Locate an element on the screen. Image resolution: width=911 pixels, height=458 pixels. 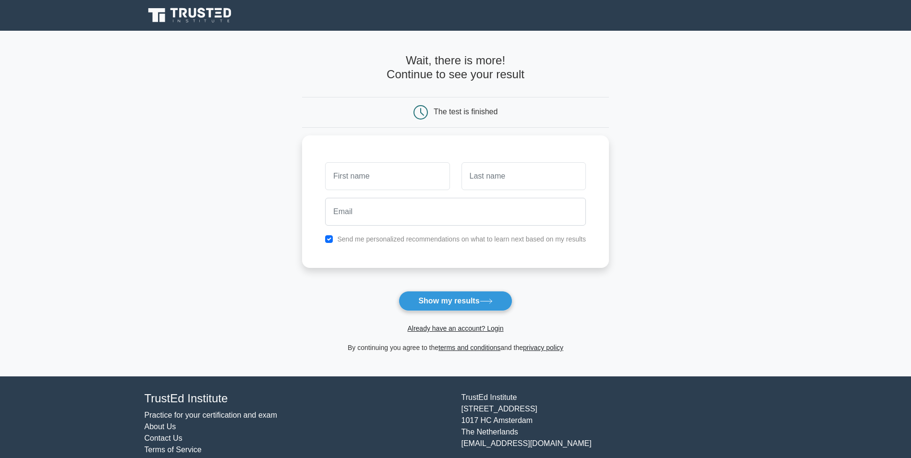
label: Send me personalized recommendations on what to learn next based on my results is located at coordinates (462, 239).